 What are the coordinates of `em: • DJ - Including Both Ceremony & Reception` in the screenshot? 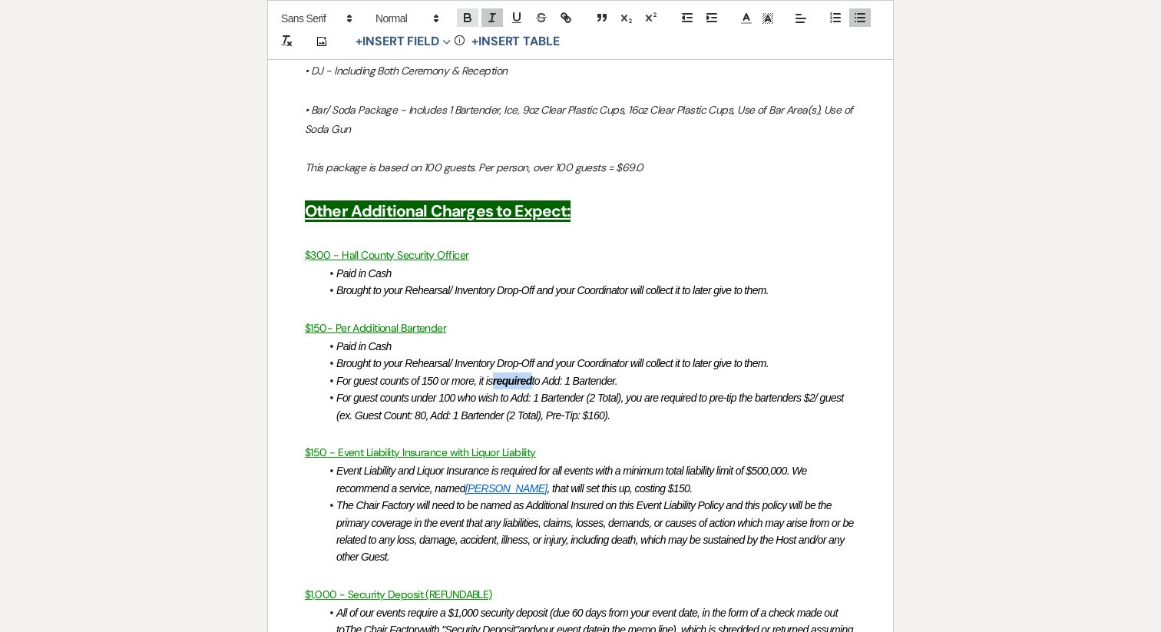 It's located at (406, 71).